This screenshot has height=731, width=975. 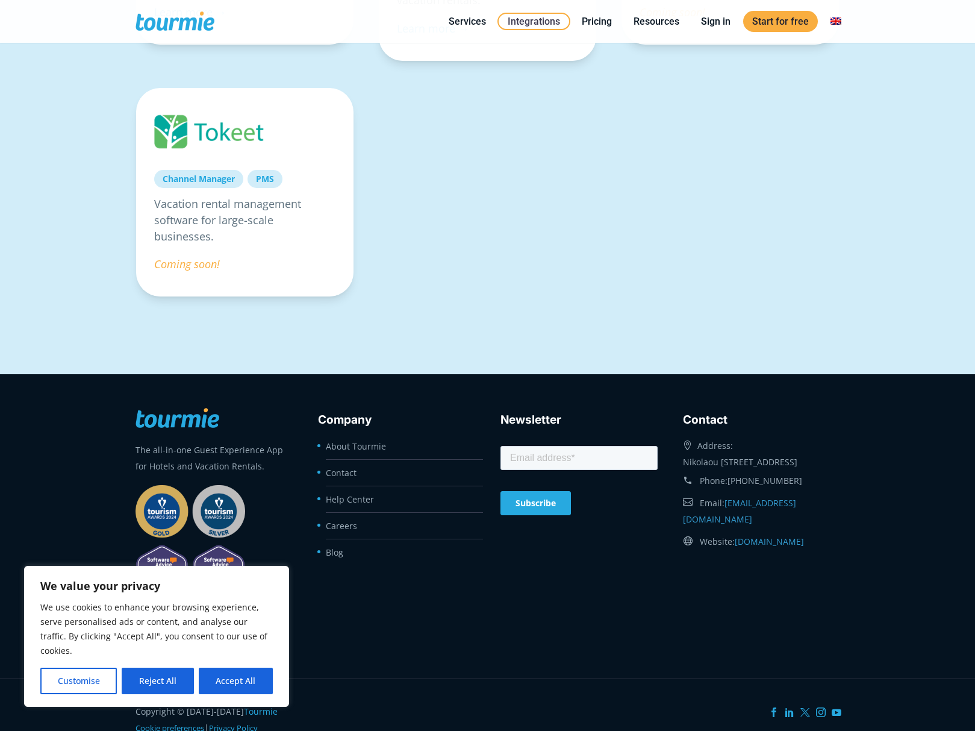 What do you see at coordinates (579, 420) in the screenshot?
I see `h3: Newsletter` at bounding box center [579, 420].